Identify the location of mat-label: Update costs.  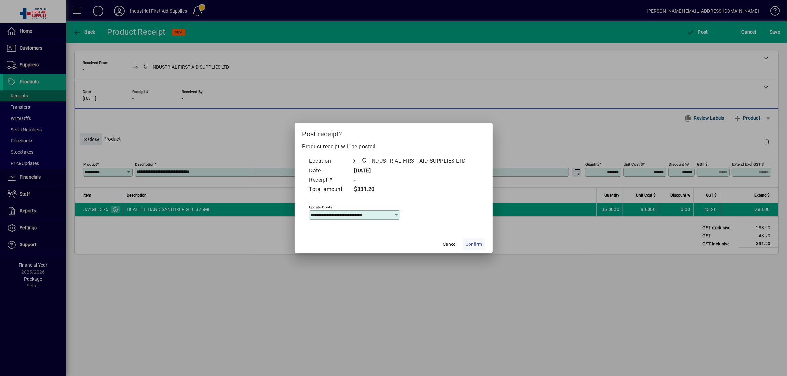
(321, 207).